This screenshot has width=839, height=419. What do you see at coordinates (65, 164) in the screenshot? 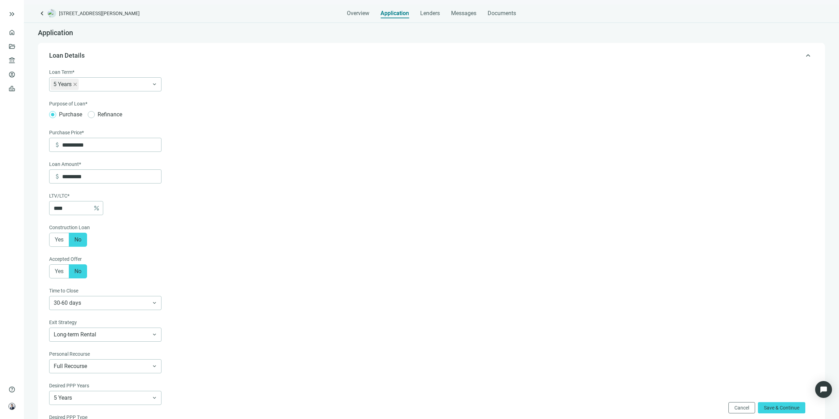
I see `span: Loan Amount*` at bounding box center [65, 164].